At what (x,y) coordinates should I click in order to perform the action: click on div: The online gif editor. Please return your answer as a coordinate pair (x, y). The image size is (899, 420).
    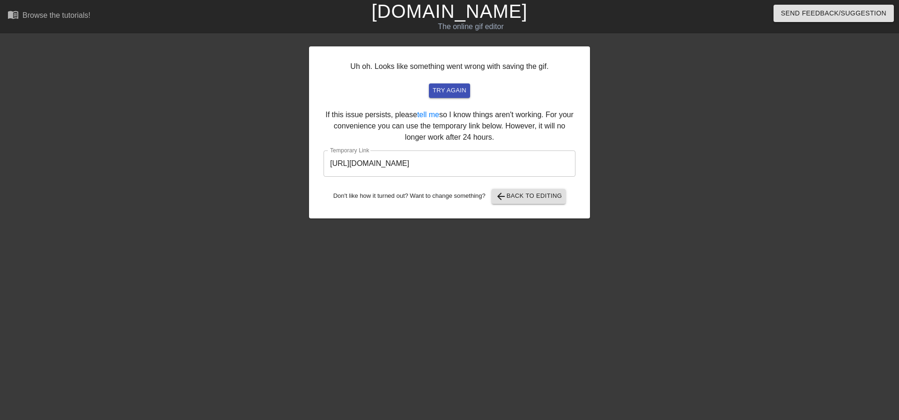
    Looking at the image, I should click on (471, 27).